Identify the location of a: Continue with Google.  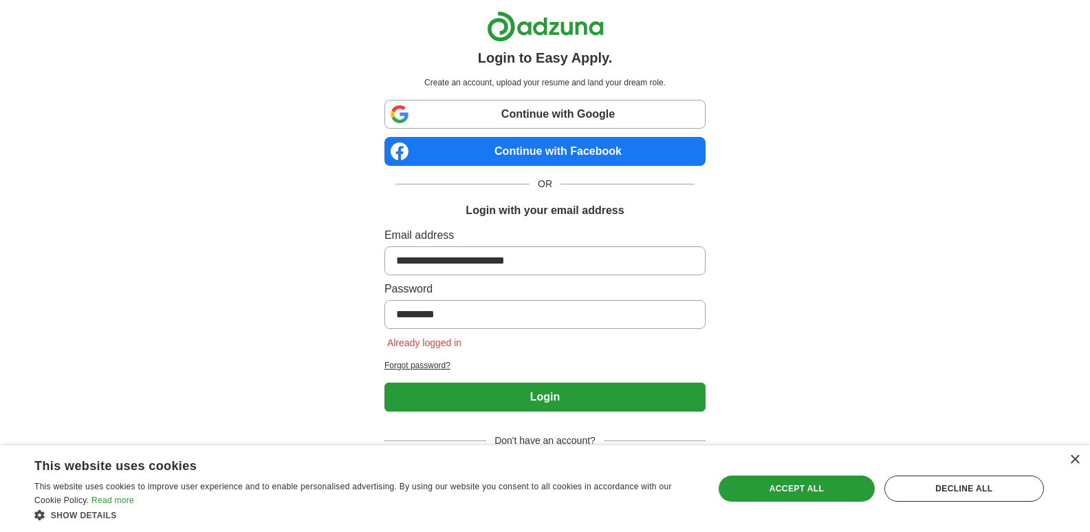
(545, 114).